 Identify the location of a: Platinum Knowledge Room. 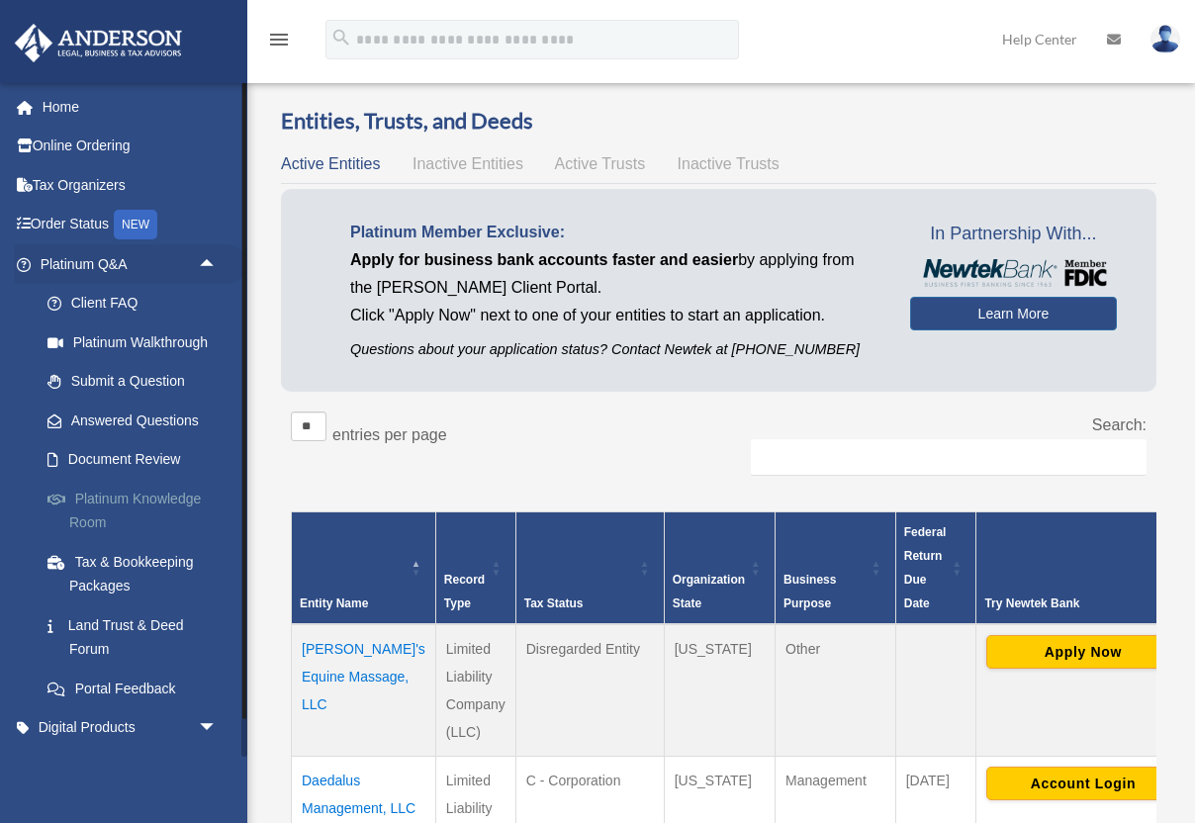
(138, 511).